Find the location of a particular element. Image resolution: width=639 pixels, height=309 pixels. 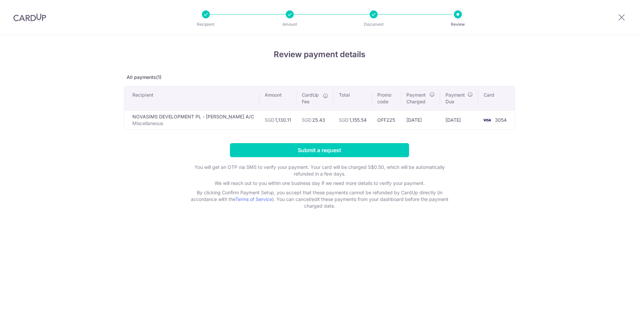

input: Submit a request is located at coordinates (320, 150).